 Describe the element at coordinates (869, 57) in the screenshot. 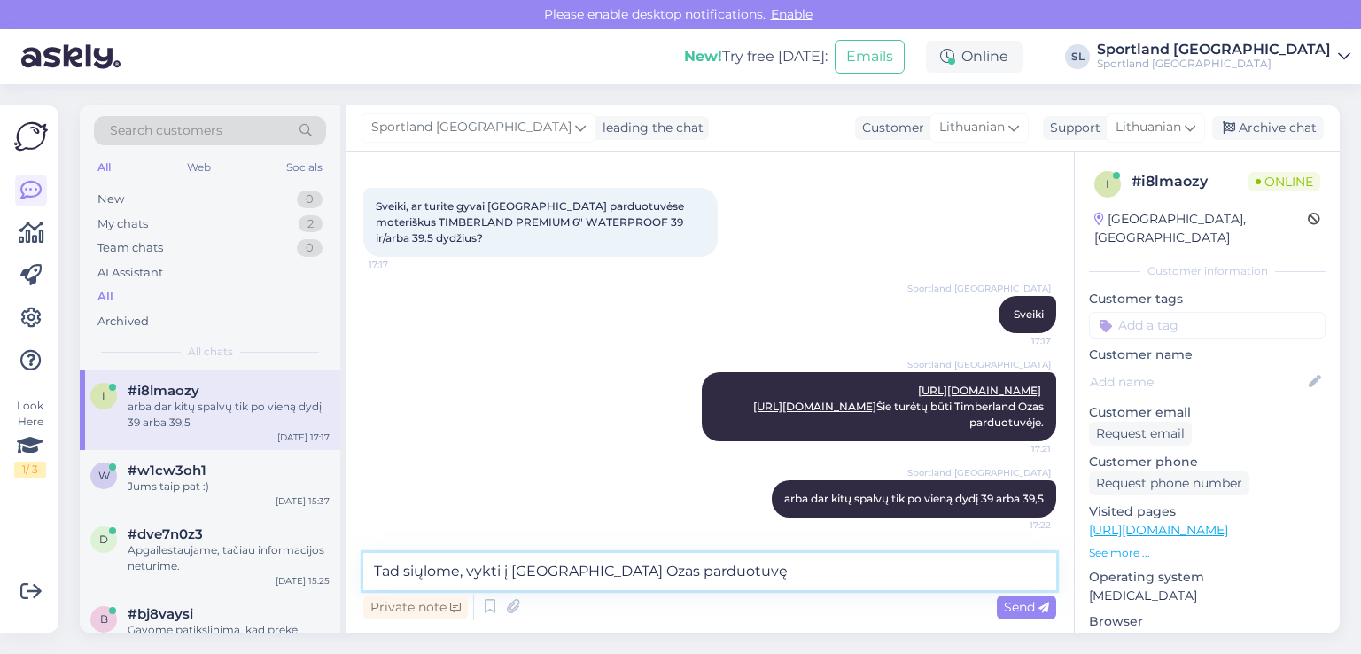

I see `button: Emails` at that location.